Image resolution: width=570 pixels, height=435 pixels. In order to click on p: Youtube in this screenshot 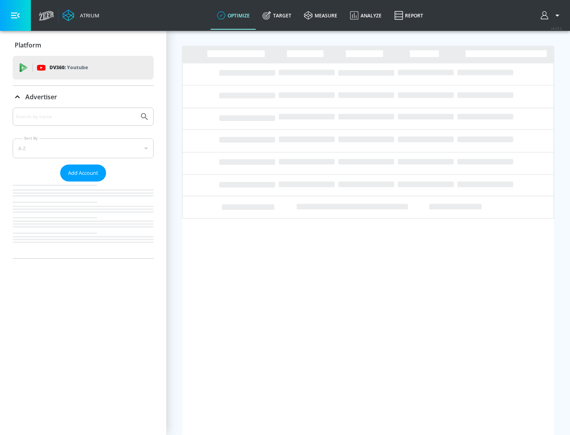, I will do `click(77, 67)`.